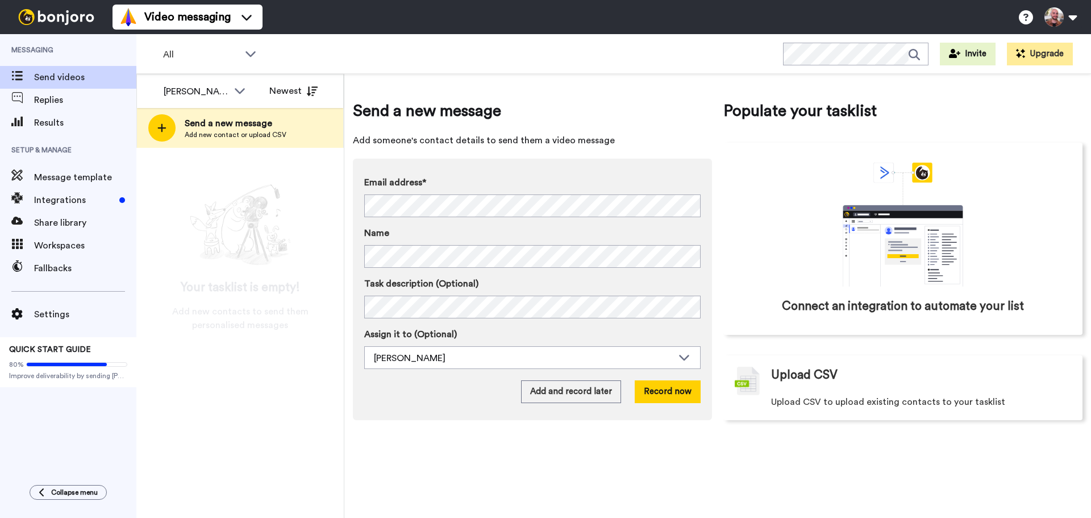 This screenshot has width=1091, height=518. What do you see at coordinates (240, 287) in the screenshot?
I see `span: Your tasklist is empty!` at bounding box center [240, 287].